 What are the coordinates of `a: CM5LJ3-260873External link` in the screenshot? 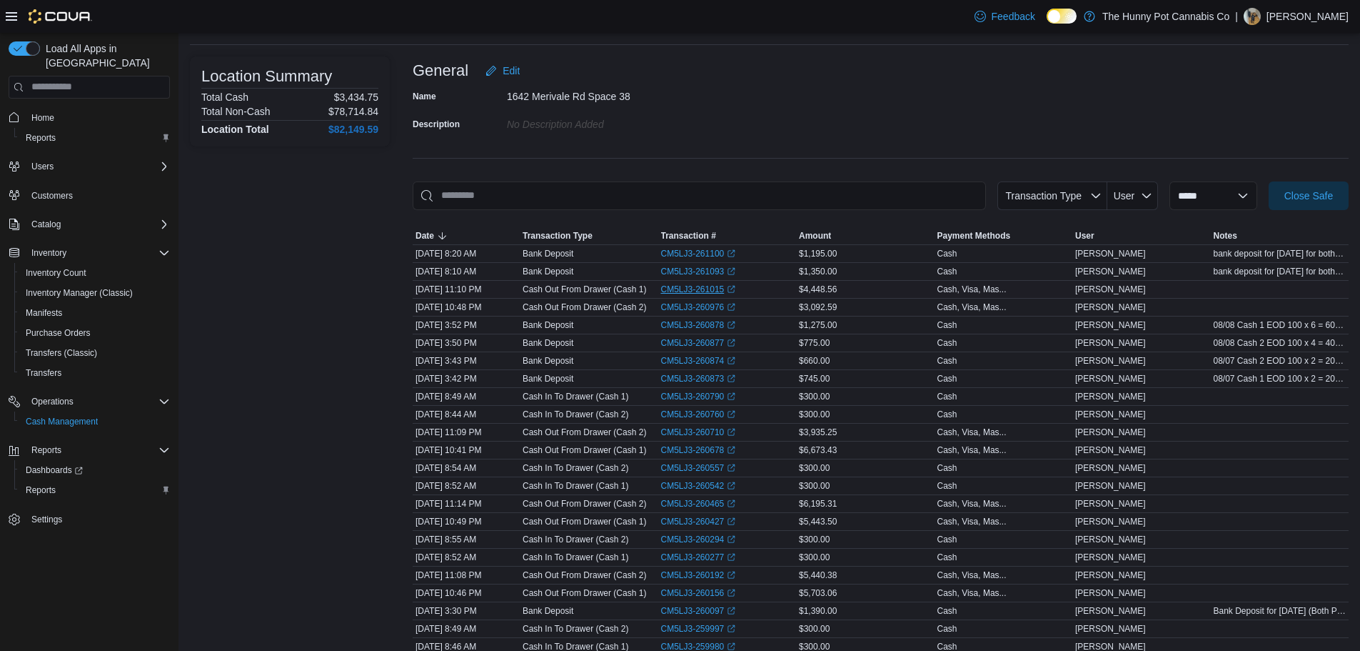 It's located at (698, 378).